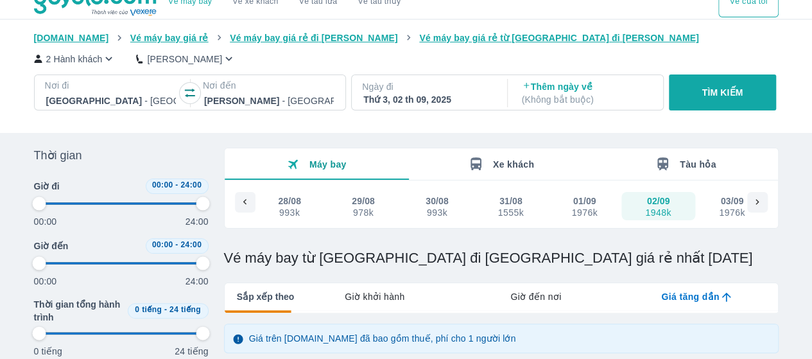 This screenshot has width=812, height=359. I want to click on p: 24 tiếng, so click(191, 351).